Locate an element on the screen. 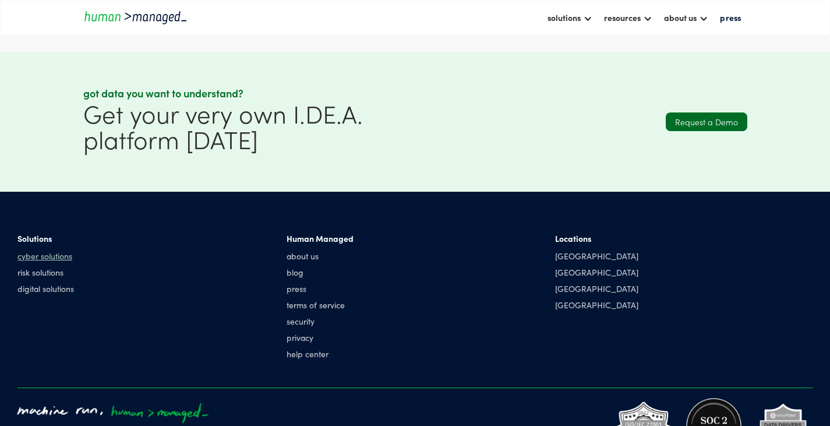  div: Human Managed is located at coordinates (320, 238).